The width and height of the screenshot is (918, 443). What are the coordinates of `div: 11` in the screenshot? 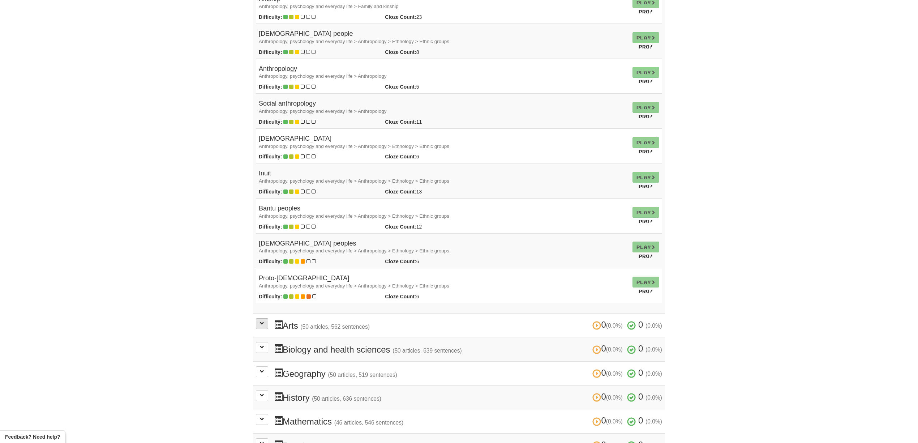 It's located at (427, 122).